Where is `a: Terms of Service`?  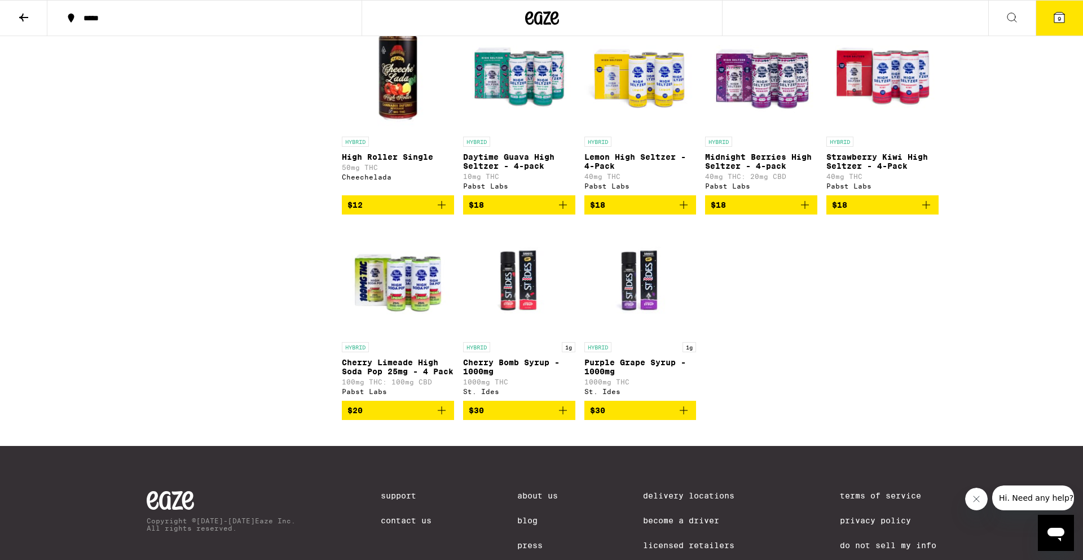
a: Terms of Service is located at coordinates (888, 495).